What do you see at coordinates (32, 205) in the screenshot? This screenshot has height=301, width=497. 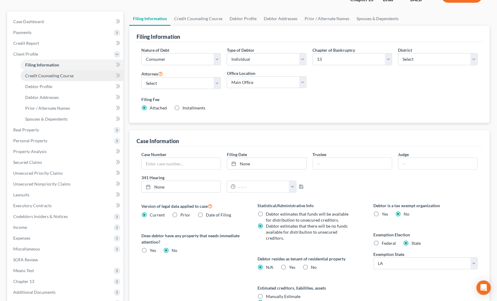 I see `span: Executory Contracts` at bounding box center [32, 205].